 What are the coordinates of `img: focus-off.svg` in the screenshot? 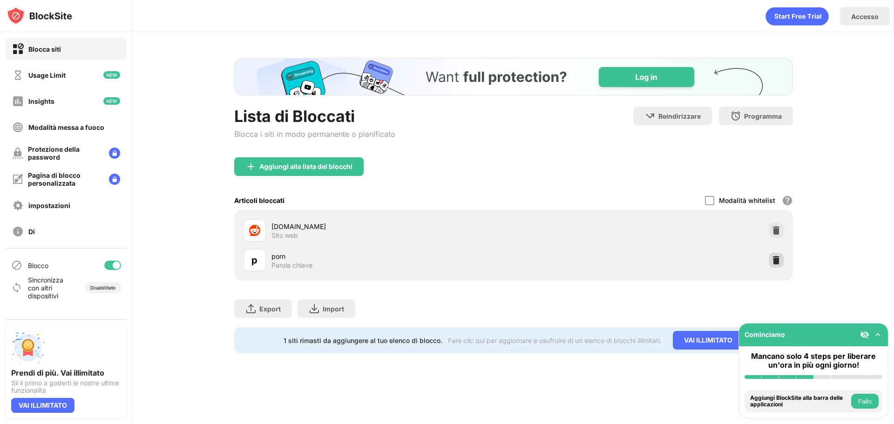 It's located at (18, 127).